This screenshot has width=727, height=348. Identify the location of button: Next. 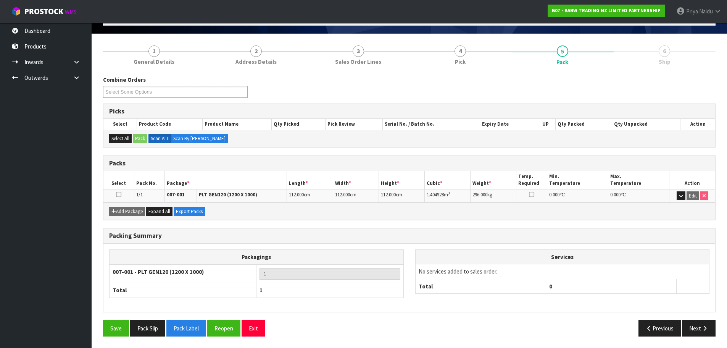
(699, 328).